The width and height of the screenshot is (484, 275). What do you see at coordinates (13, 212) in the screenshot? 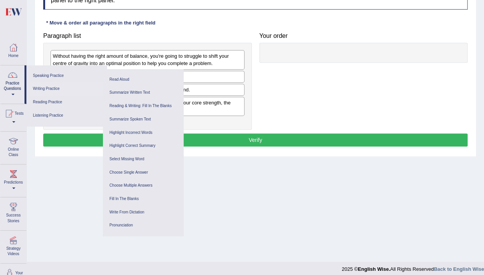
I see `a: Success Stories` at bounding box center [13, 212].